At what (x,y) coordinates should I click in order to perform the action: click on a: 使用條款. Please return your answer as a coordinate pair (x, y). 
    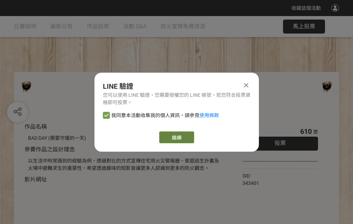
    Looking at the image, I should click on (209, 115).